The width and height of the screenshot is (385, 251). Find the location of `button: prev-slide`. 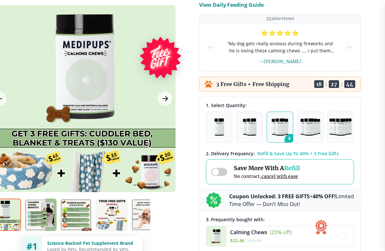

button: prev-slide is located at coordinates (211, 47).